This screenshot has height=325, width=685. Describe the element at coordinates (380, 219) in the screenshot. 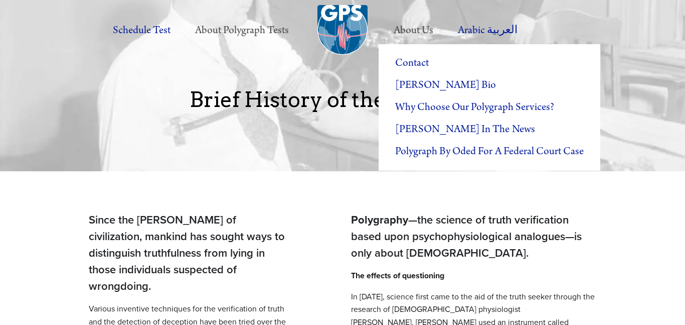

I see `strong: Polygraphy` at that location.